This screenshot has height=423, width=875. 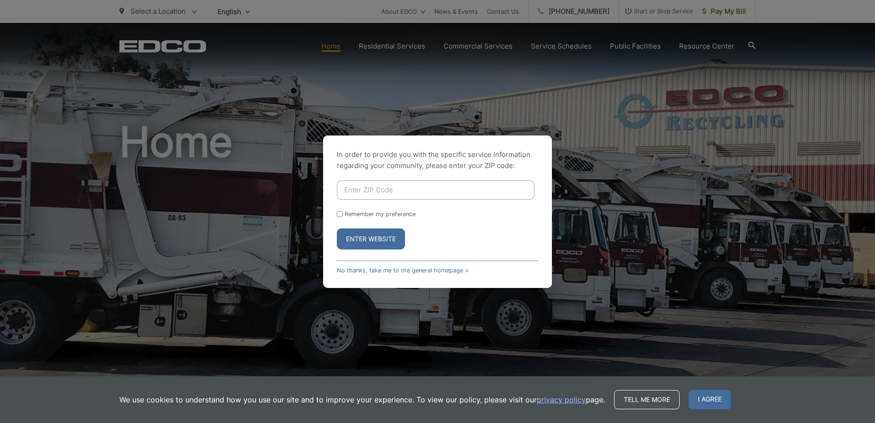 I want to click on p: We use cookies to understand how you use our site and to improve your experience. To view our pol..., so click(x=362, y=399).